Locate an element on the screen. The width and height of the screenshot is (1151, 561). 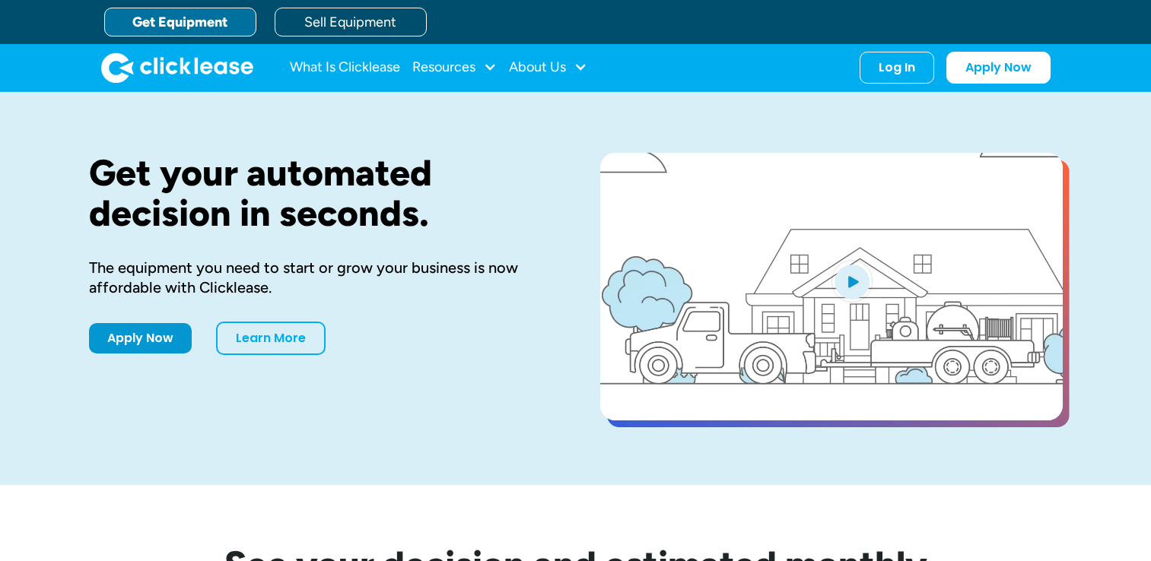
img: Blue play button logo on a light blue circular background is located at coordinates (852, 281).